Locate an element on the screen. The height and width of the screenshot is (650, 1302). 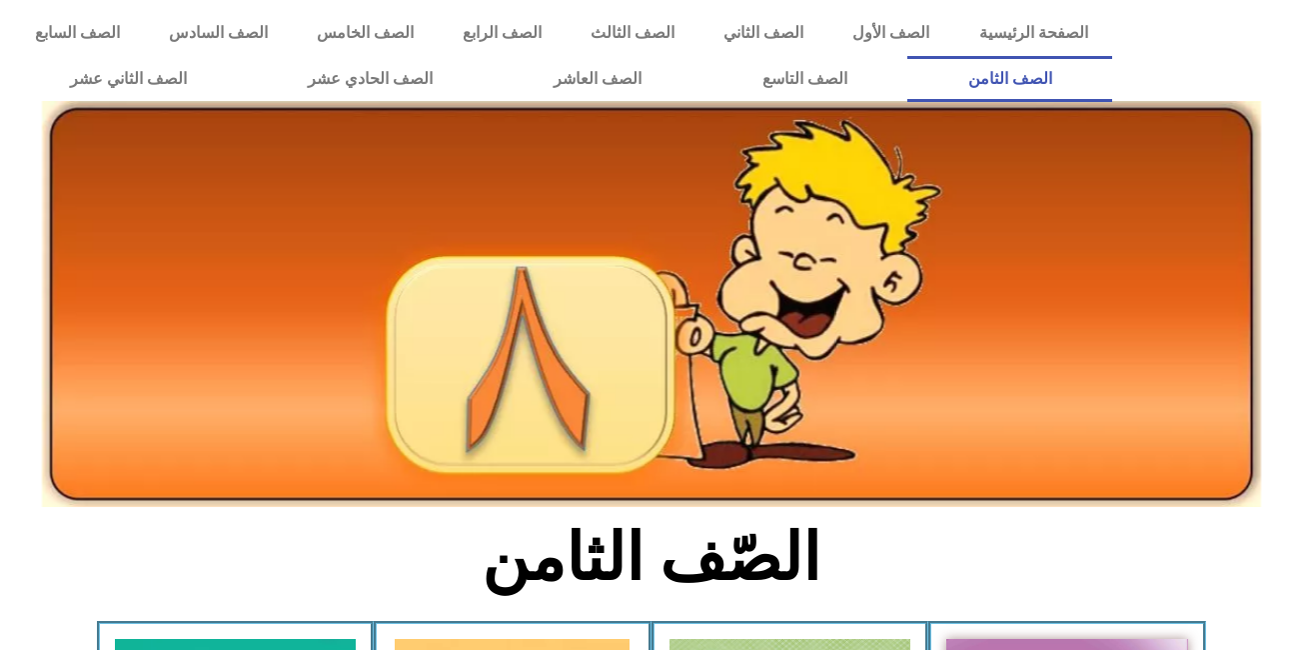
a: الصف التاسع is located at coordinates (806, 79).